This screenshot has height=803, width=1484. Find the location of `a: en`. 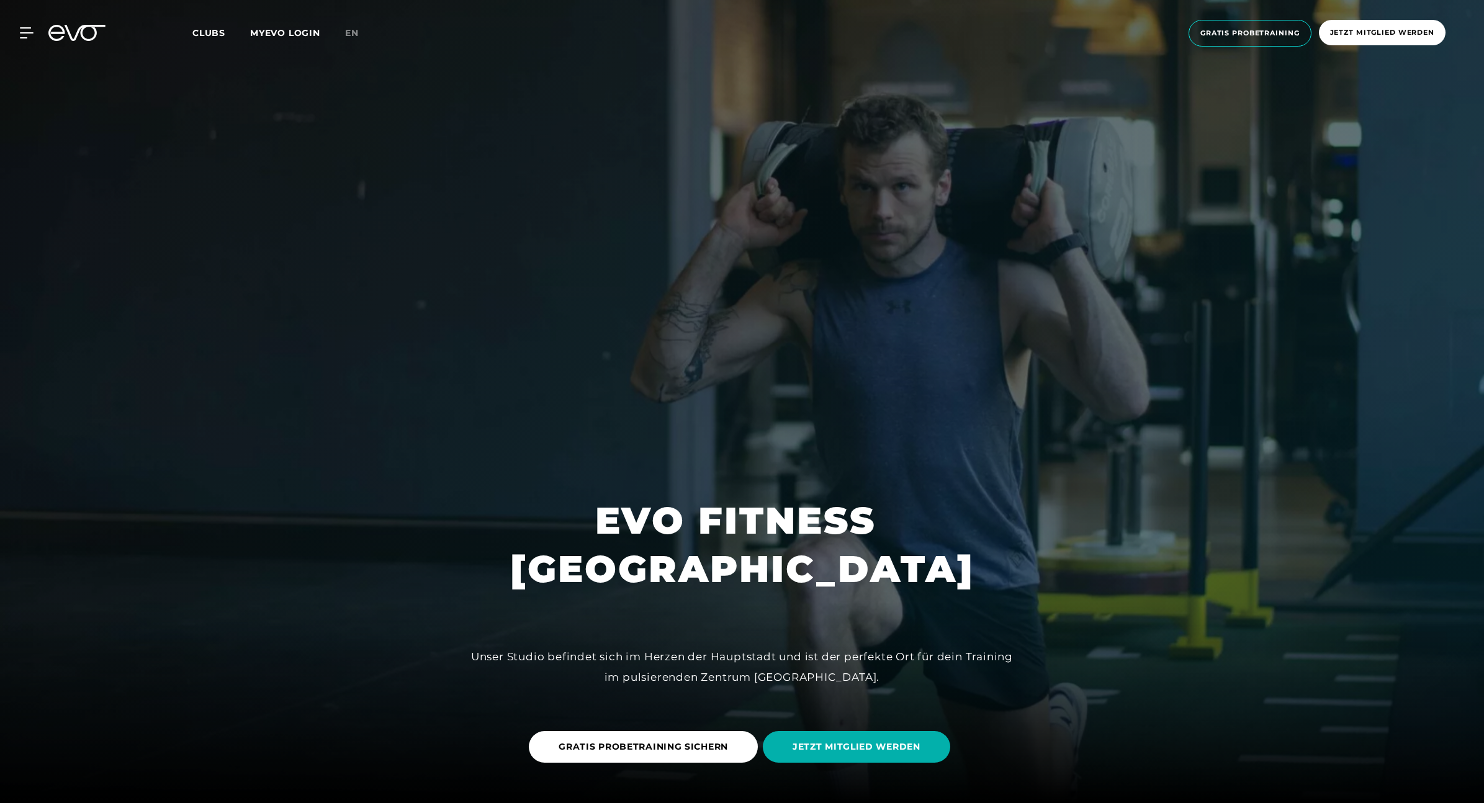

a: en is located at coordinates (359, 33).